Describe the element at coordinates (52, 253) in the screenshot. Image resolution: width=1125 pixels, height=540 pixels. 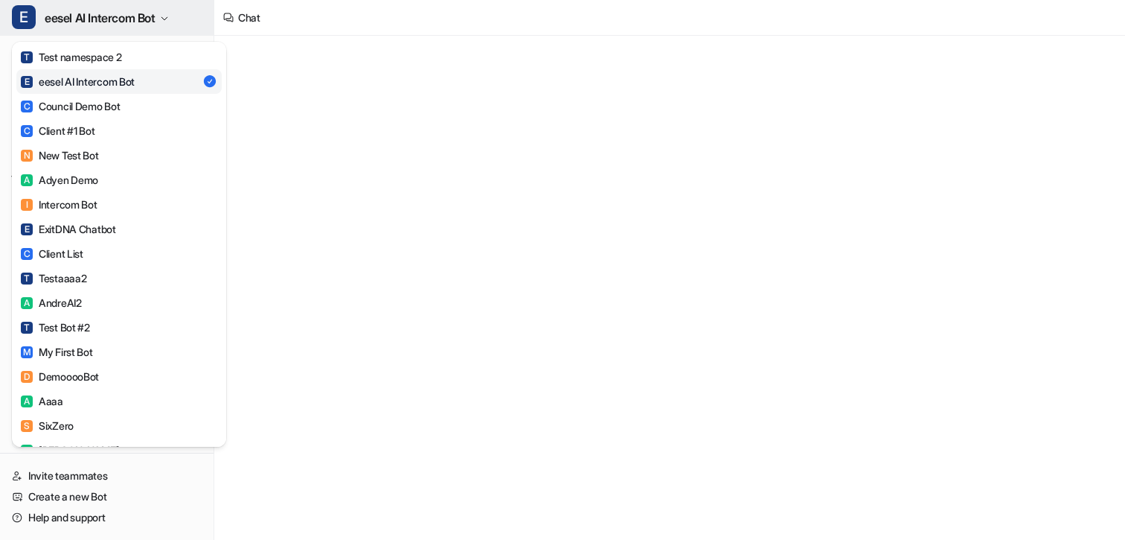
I see `div: Client List` at that location.